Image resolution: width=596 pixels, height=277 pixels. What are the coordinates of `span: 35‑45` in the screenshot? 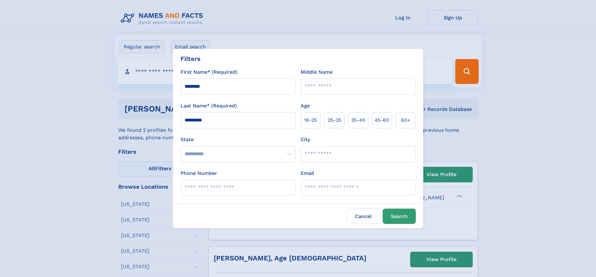 It's located at (358, 120).